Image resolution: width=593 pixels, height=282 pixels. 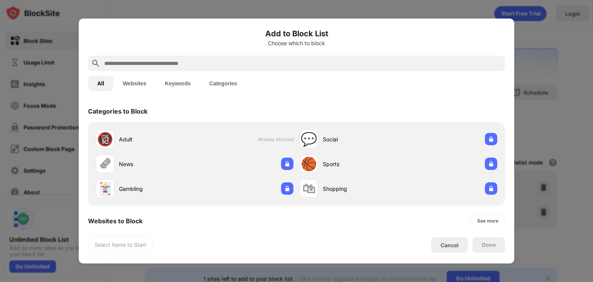 What do you see at coordinates (177, 83) in the screenshot?
I see `button: Keywords` at bounding box center [177, 83].